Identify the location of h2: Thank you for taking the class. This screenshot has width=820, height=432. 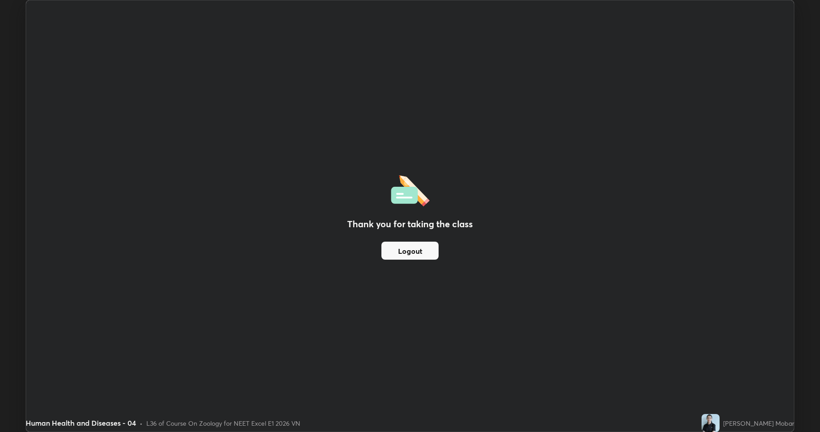
(410, 224).